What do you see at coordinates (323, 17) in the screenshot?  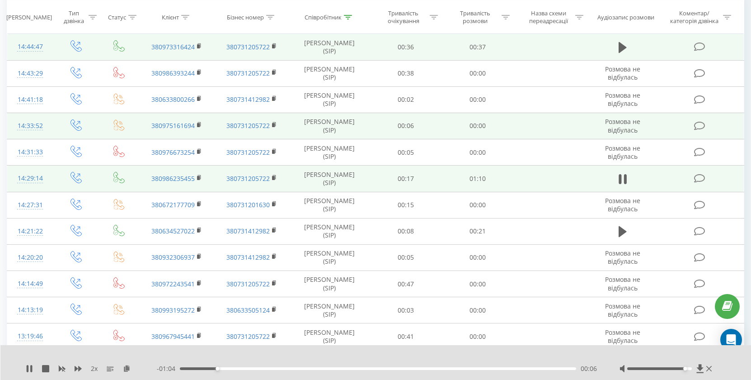 I see `div: Співробітник` at bounding box center [323, 17].